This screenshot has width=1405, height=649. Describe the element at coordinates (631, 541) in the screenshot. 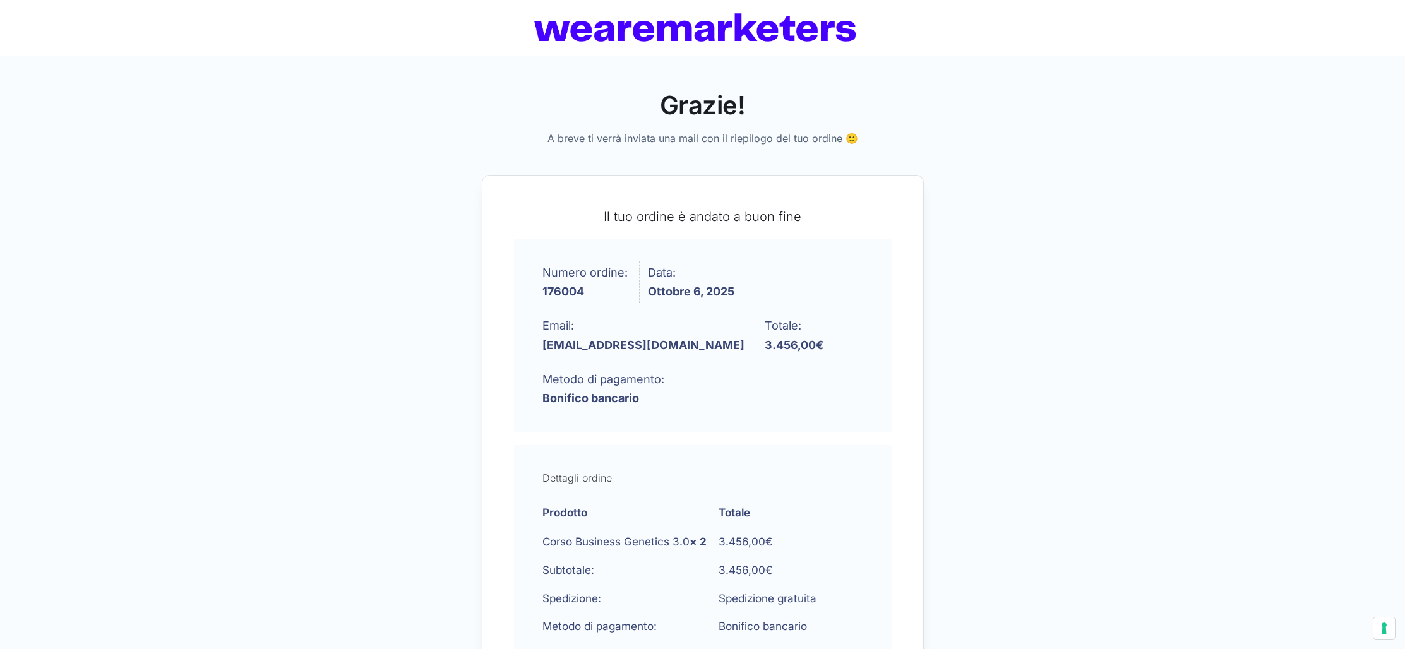

I see `td: Corso Business Genetics 3.0` at that location.